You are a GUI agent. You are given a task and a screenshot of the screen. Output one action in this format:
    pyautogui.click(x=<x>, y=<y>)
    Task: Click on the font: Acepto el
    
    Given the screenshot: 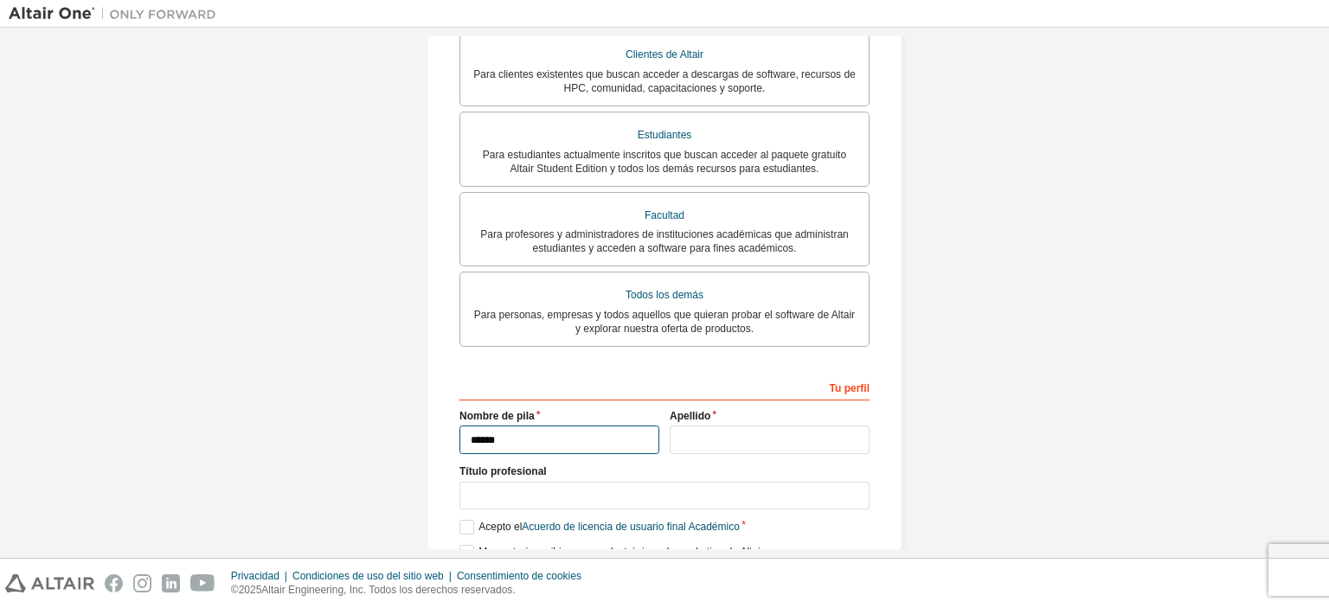 What is the action you would take?
    pyautogui.click(x=500, y=527)
    